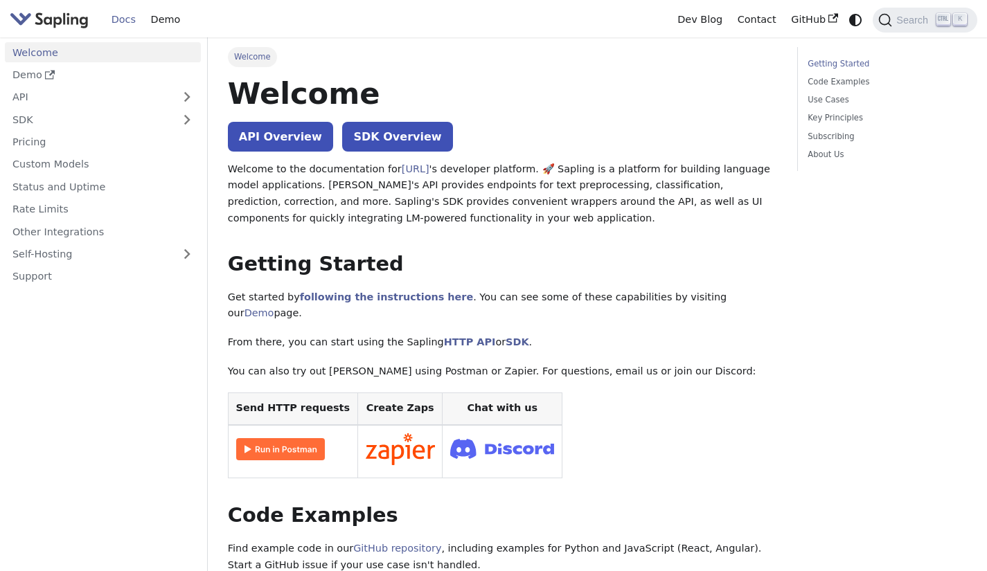  Describe the element at coordinates (386, 297) in the screenshot. I see `a: following the instructions here` at that location.